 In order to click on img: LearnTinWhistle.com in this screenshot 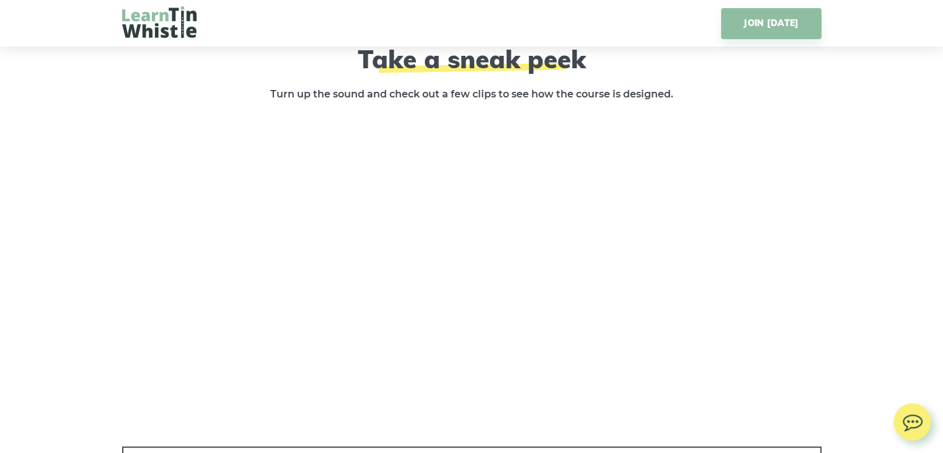, I will do `click(159, 22)`.